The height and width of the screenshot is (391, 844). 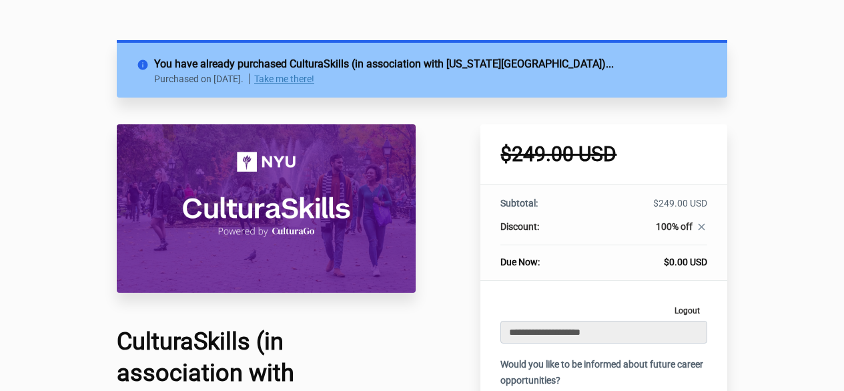 I want to click on a: close, so click(x=700, y=228).